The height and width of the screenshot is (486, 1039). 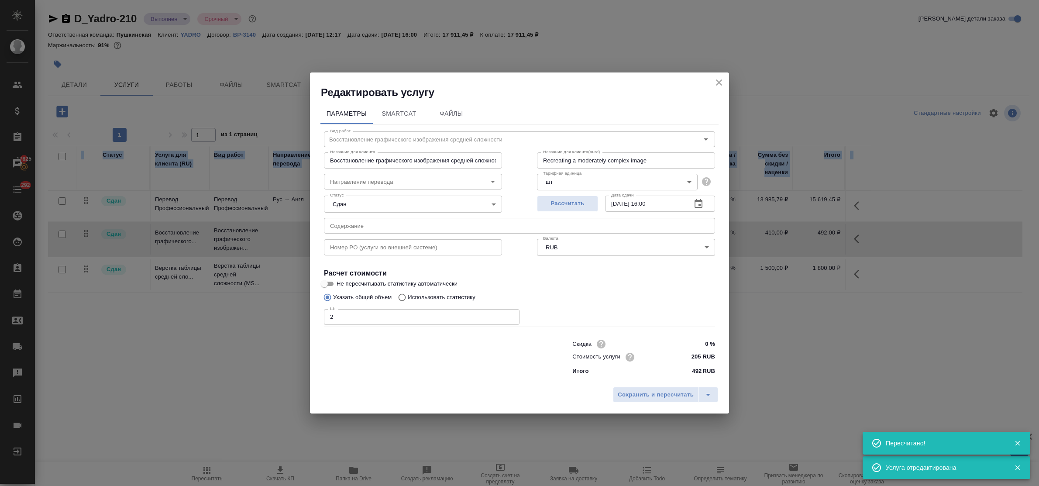 What do you see at coordinates (347, 114) in the screenshot?
I see `span: Параметры` at bounding box center [347, 114].